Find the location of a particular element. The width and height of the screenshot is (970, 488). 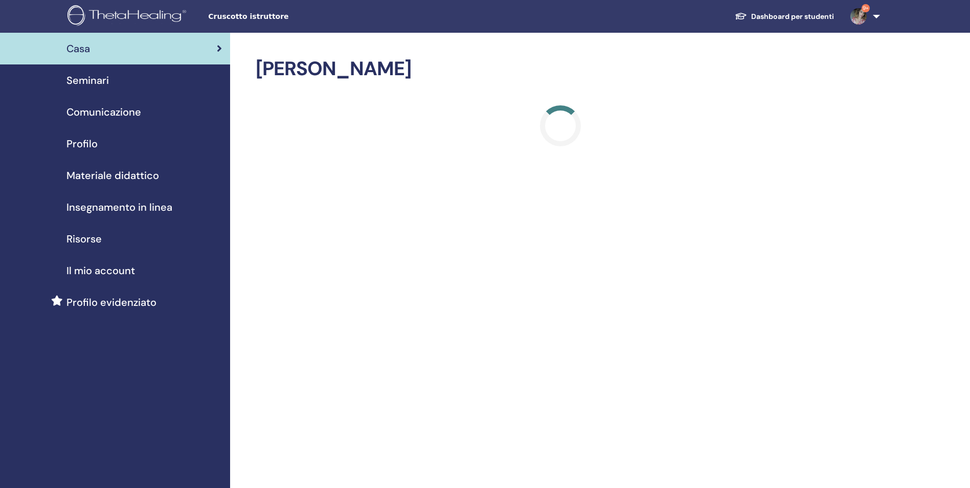

span: Materiale didattico is located at coordinates (112, 175).